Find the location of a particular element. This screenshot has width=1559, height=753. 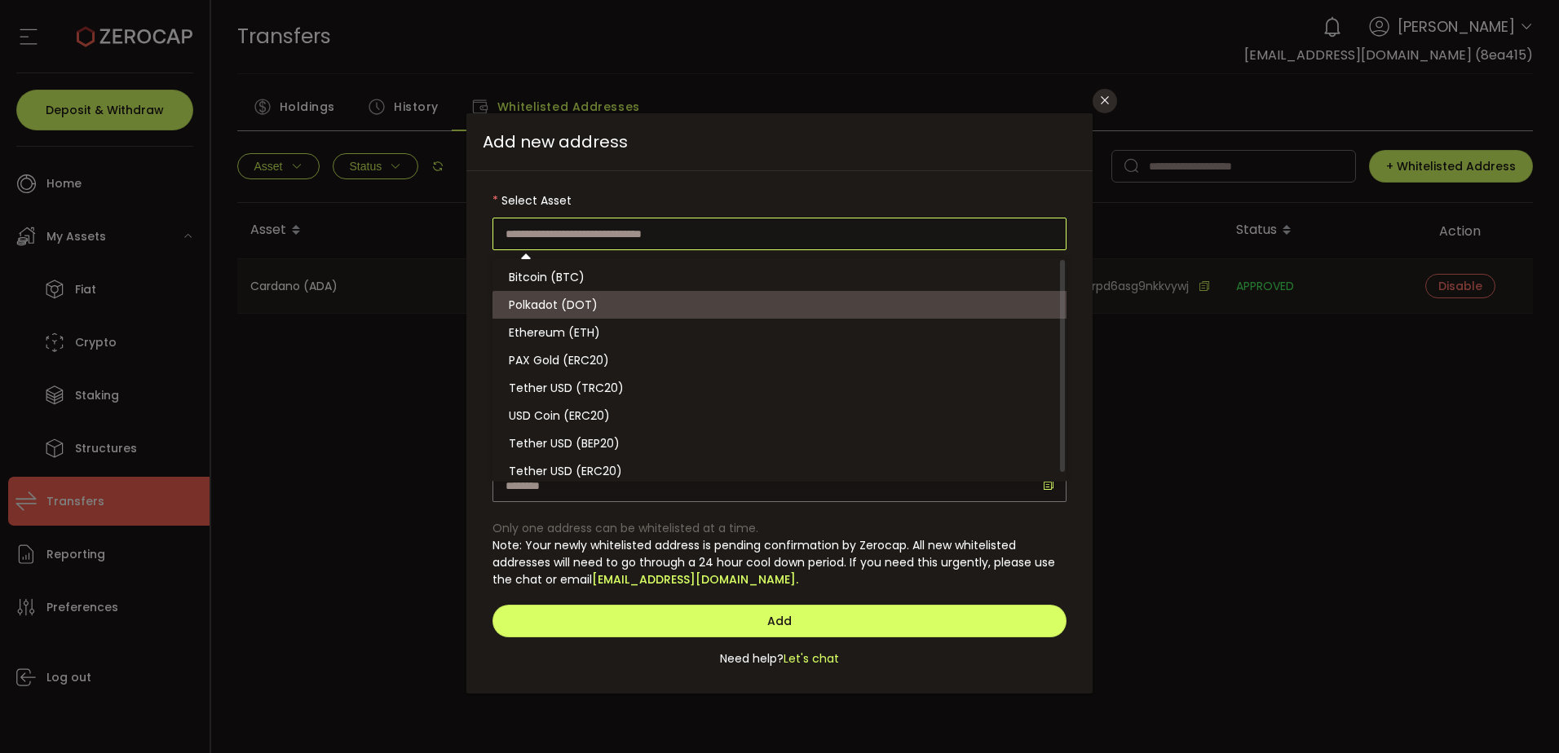

span: Need help? is located at coordinates (752, 659).